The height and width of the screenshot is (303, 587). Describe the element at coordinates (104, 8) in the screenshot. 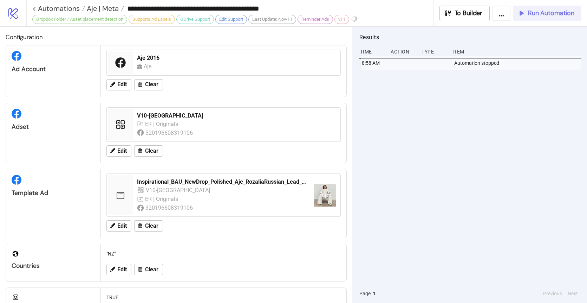

I see `a: Aje | Meta` at that location.